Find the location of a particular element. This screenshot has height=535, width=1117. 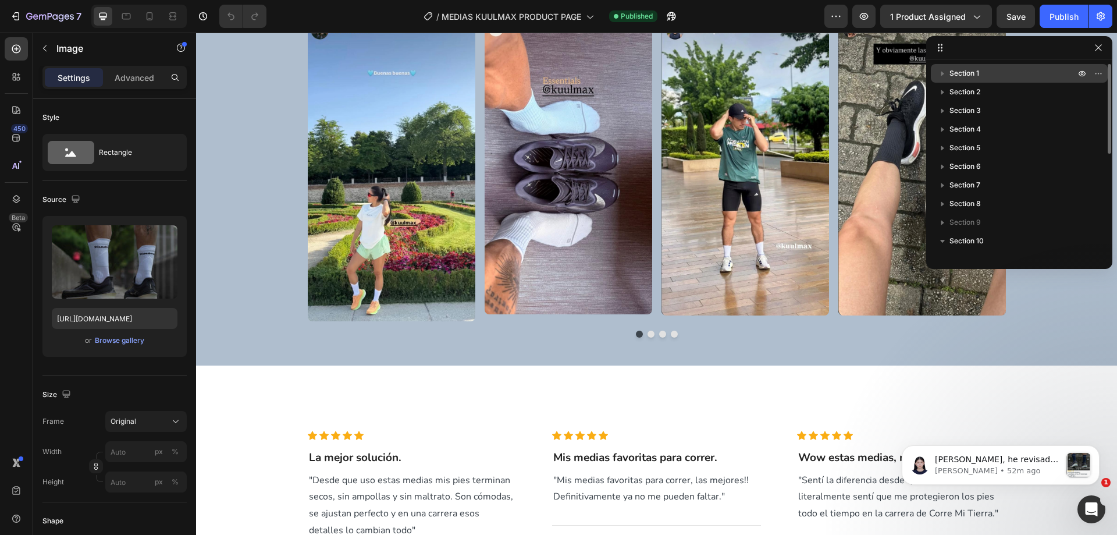

span: Section 8 is located at coordinates (965, 204).